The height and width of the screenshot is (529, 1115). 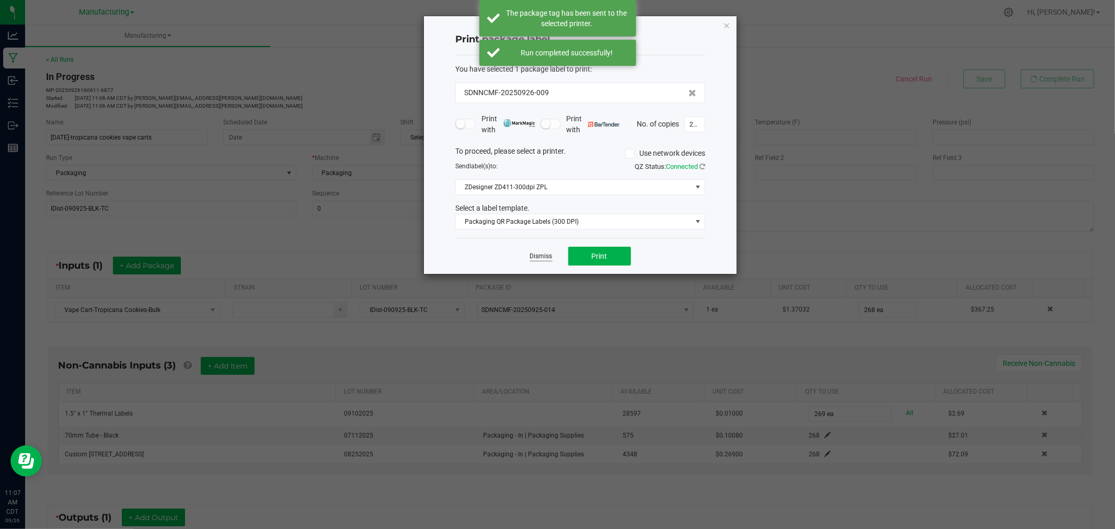 I want to click on div: Run completed successfully!, so click(x=567, y=53).